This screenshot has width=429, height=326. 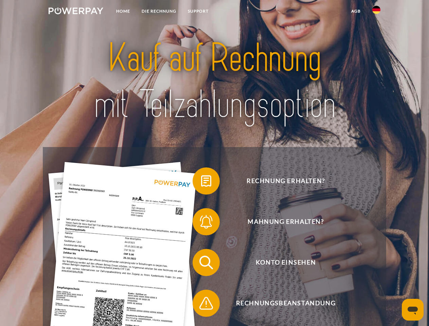 What do you see at coordinates (286, 181) in the screenshot?
I see `span: Rechnung erhalten?` at bounding box center [286, 181].